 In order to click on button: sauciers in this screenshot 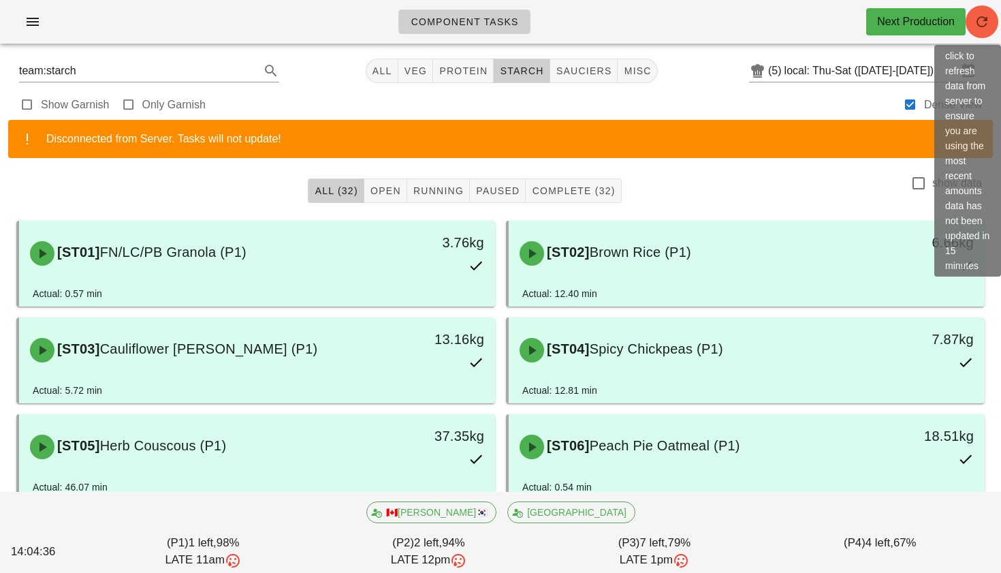, I will do `click(584, 71)`.